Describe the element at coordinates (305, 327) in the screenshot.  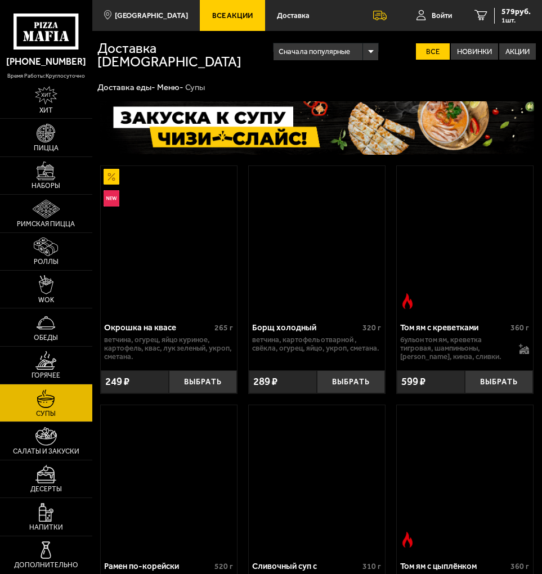
I see `div: Борщ холодный` at that location.